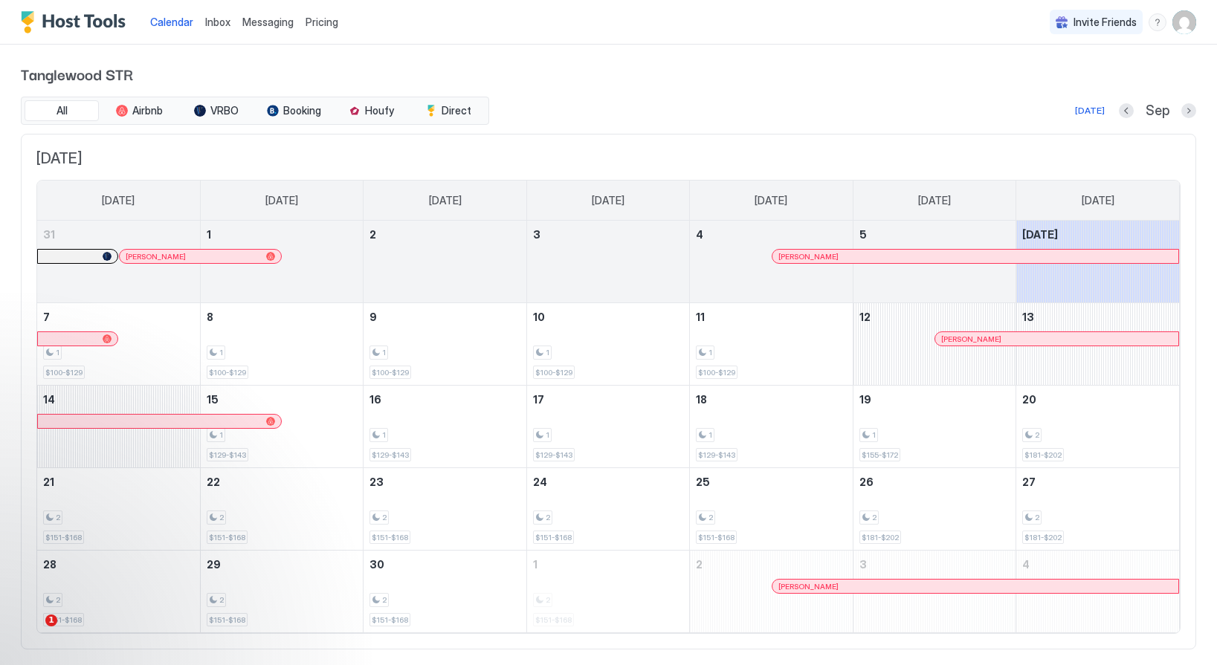  I want to click on a: September 24, 2025, so click(608, 482).